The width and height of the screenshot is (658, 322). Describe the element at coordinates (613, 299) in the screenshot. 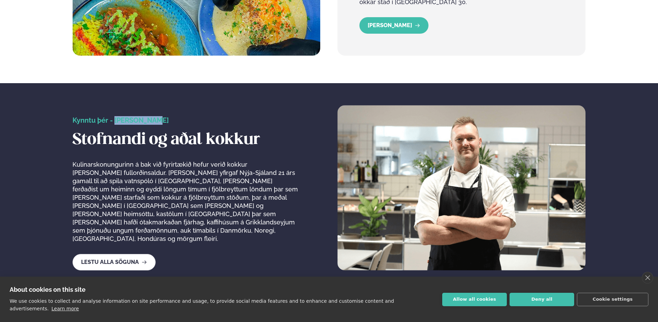

I see `button: Cookie settings` at that location.